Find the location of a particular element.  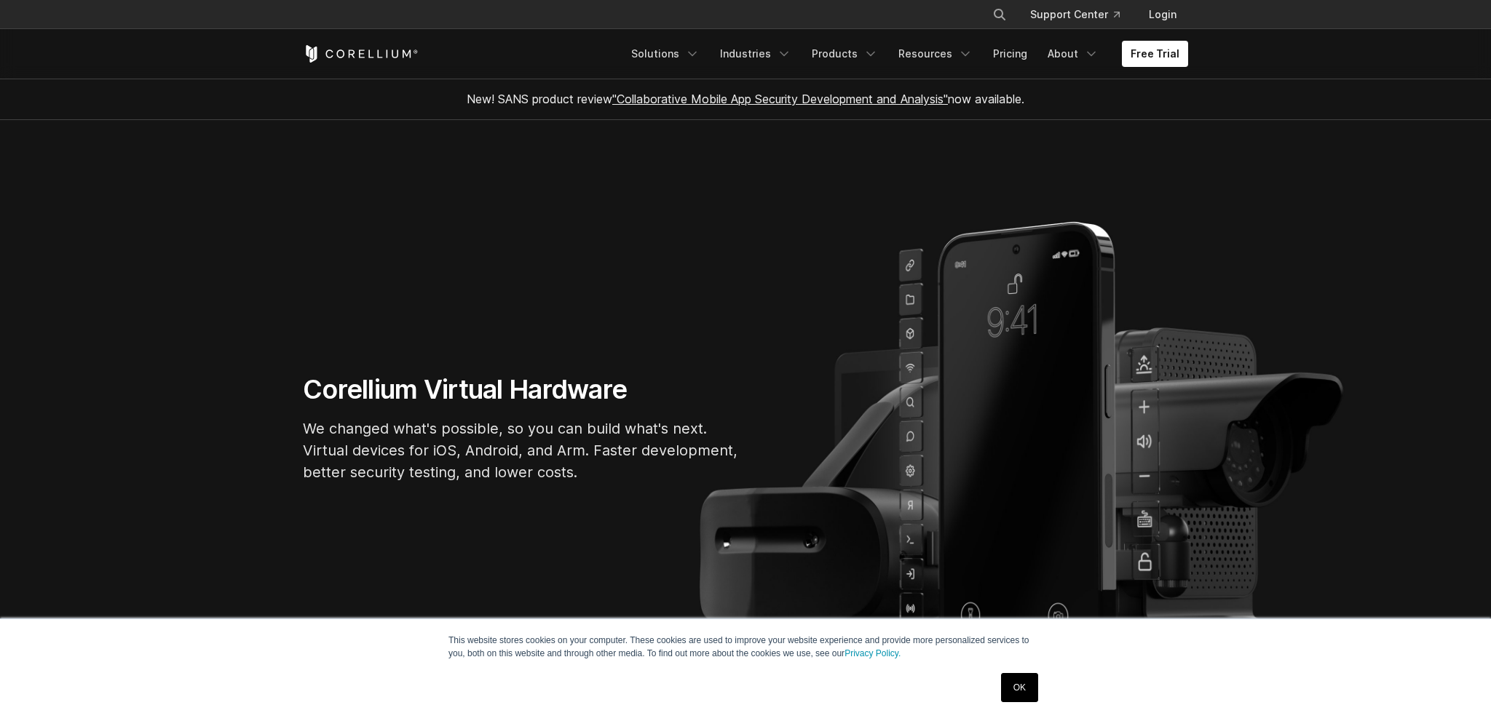

a: Solutions is located at coordinates (665, 54).